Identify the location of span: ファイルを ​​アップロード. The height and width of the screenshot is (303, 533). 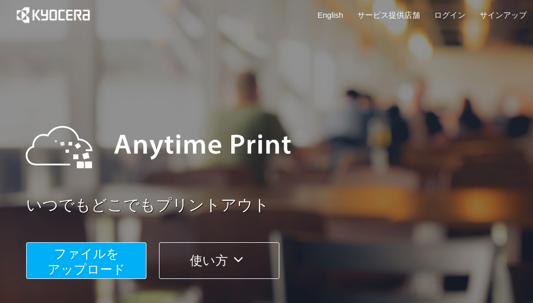
(86, 261).